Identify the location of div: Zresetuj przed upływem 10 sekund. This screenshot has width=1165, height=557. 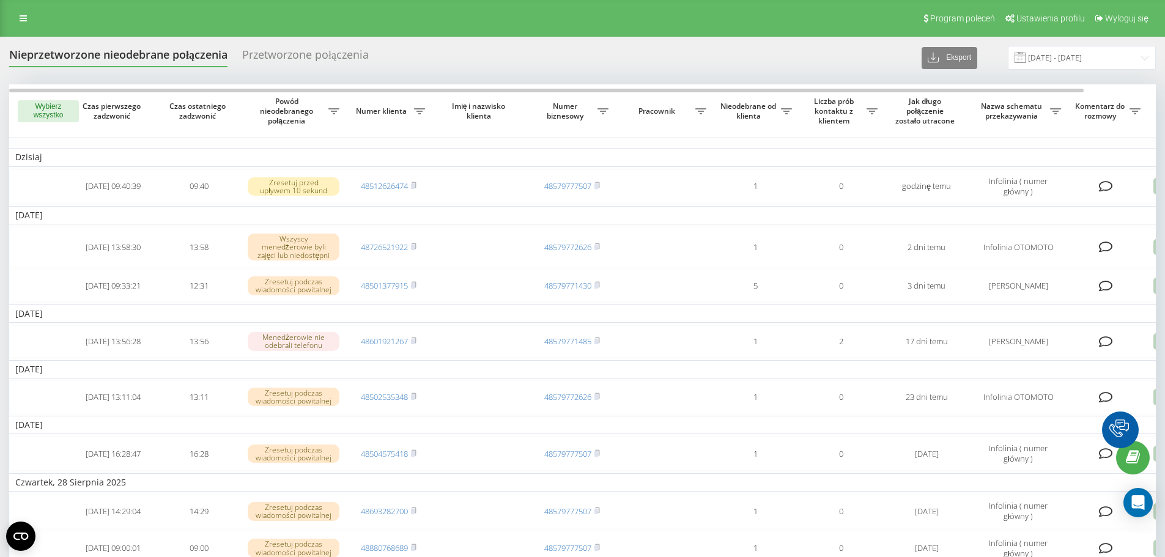
(293, 186).